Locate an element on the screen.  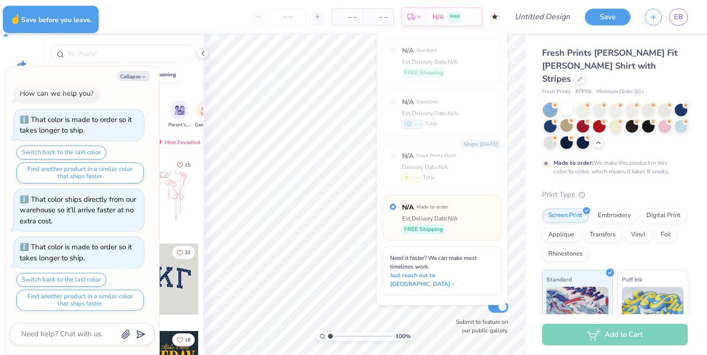
div: That color ships directly from our warehouse so it’ll arrive faster at no extra cost. is located at coordinates (78, 210).